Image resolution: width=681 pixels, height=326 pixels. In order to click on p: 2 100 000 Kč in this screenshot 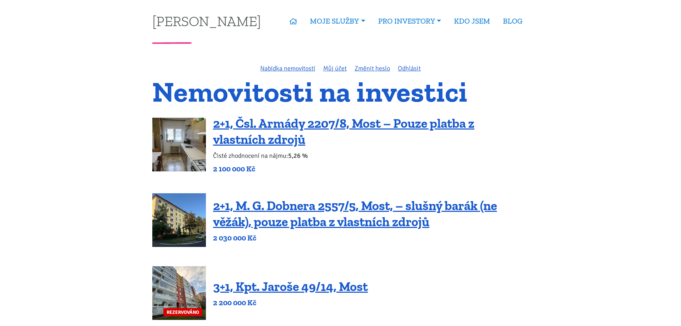, I will do `click(371, 169)`.